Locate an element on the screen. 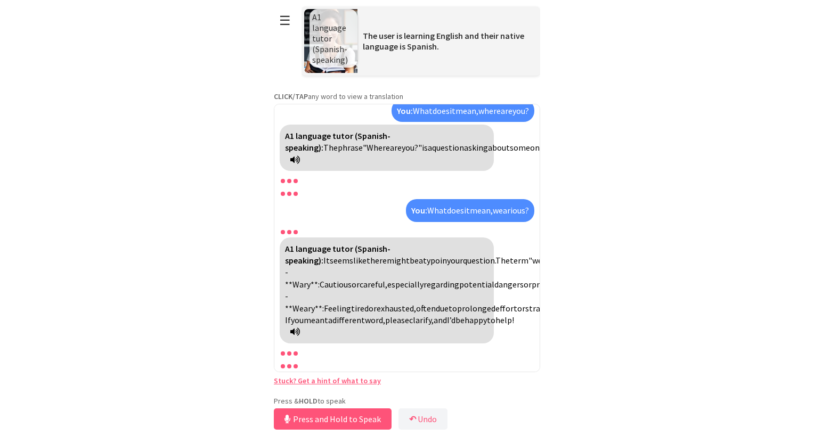 The height and width of the screenshot is (444, 814). span: you? is located at coordinates (521, 111).